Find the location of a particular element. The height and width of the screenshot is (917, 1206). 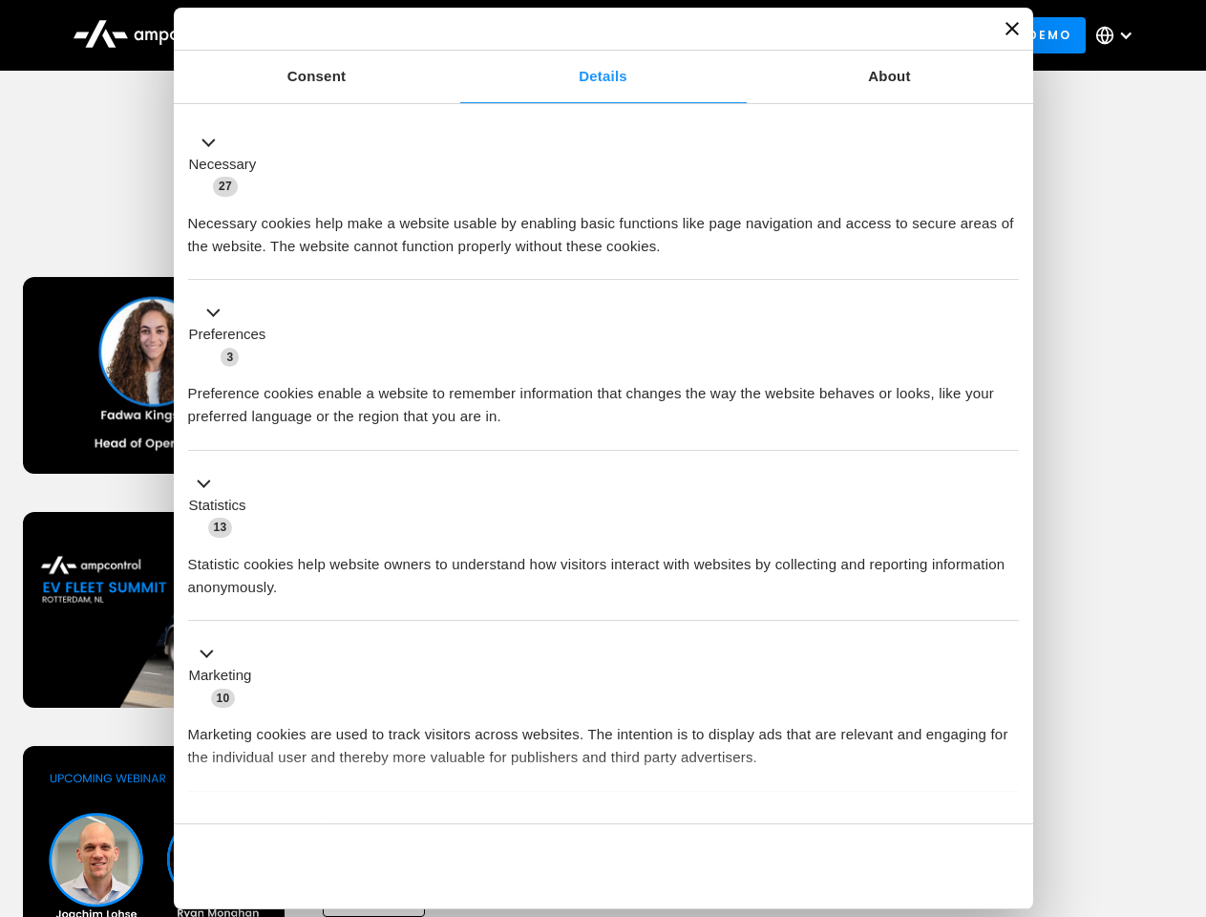

button: Preferences (3) is located at coordinates (233, 335).